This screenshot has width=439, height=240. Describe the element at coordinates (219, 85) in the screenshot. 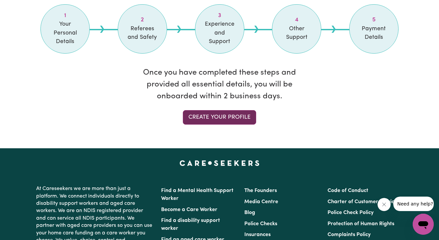

I see `p: Once you have completed these steps and provided all essential details, you will be onboarded wit...` at that location.